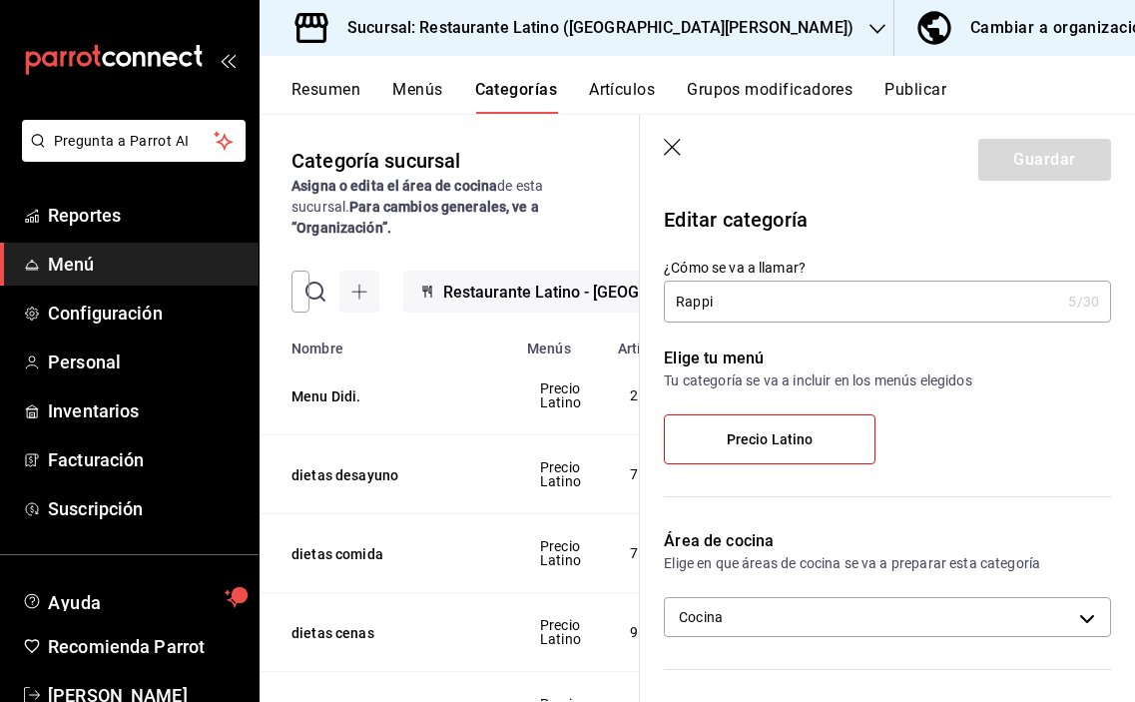 The width and height of the screenshot is (1135, 702). What do you see at coordinates (387, 342) in the screenshot?
I see `th: Nombre` at bounding box center [387, 342].